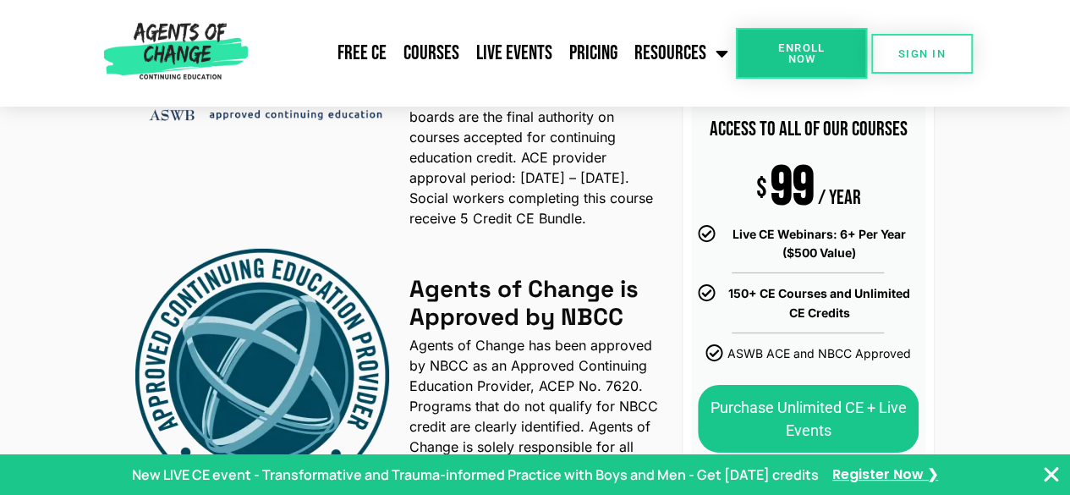 The width and height of the screenshot is (1070, 495). Describe the element at coordinates (535, 406) in the screenshot. I see `p: Agents of Change has been approved by NBCC as an Approved Continuing Education Provider, ACEP No....` at that location.